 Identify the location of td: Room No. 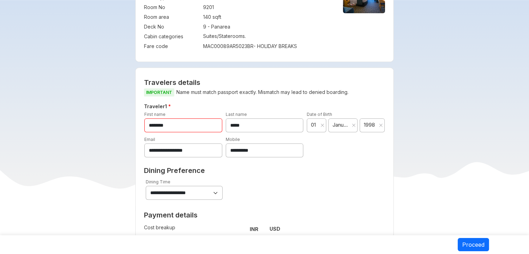
(172, 7).